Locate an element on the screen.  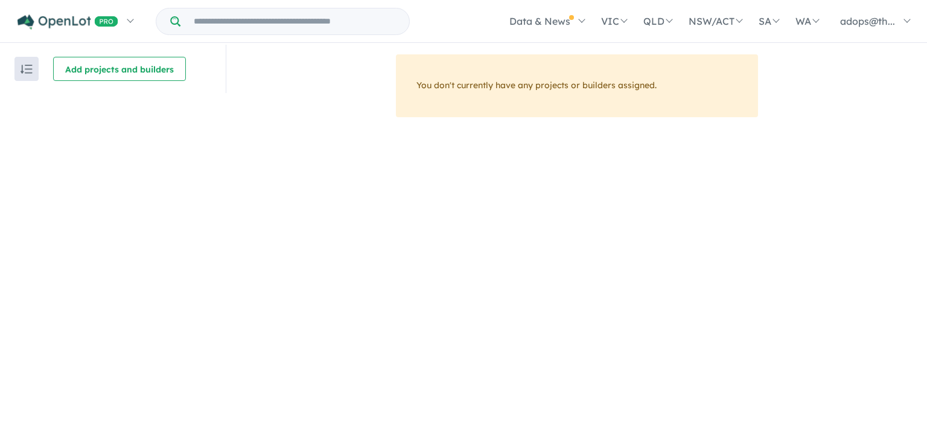
img: sort.svg is located at coordinates (27, 69).